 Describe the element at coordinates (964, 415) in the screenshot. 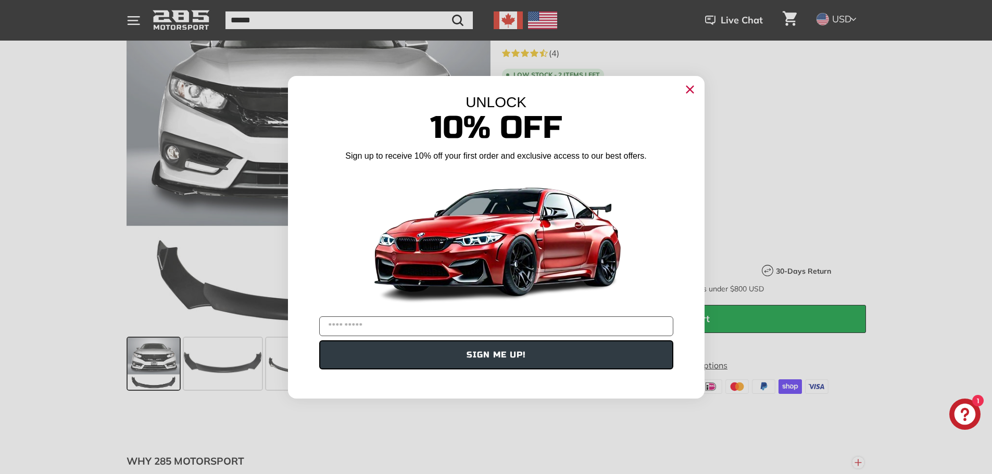

I see `inbox-online-store-chat: Shopify online store chat` at that location.